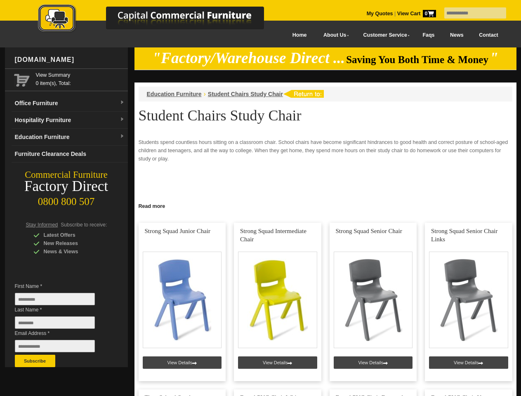 The image size is (521, 396). I want to click on a: View Summary, so click(80, 75).